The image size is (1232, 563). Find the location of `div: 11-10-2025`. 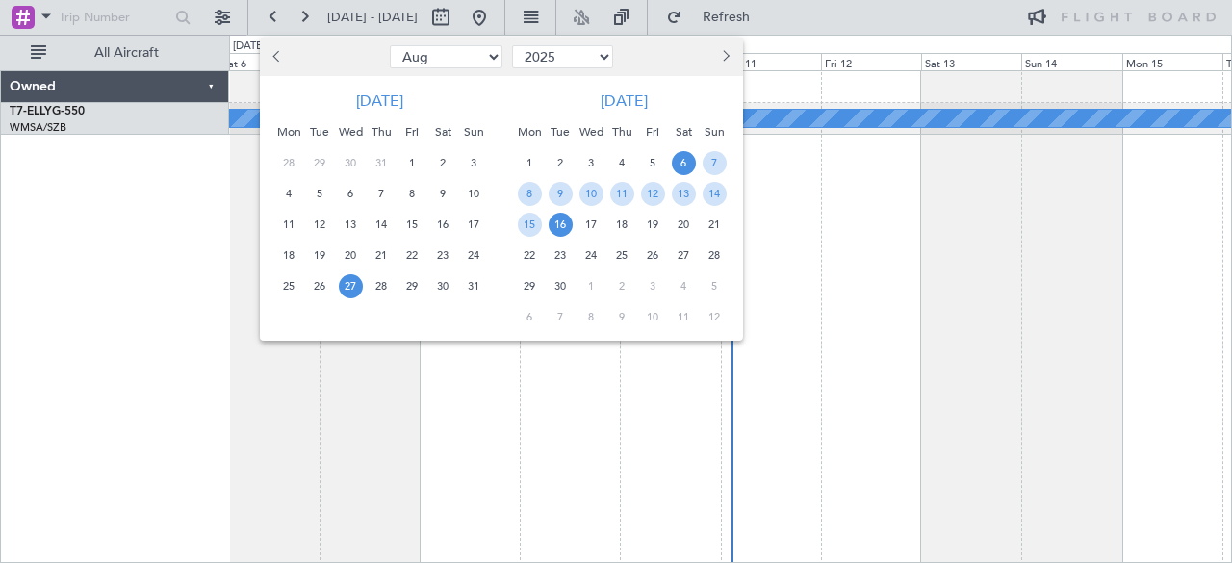

div: 11-10-2025 is located at coordinates (683, 317).